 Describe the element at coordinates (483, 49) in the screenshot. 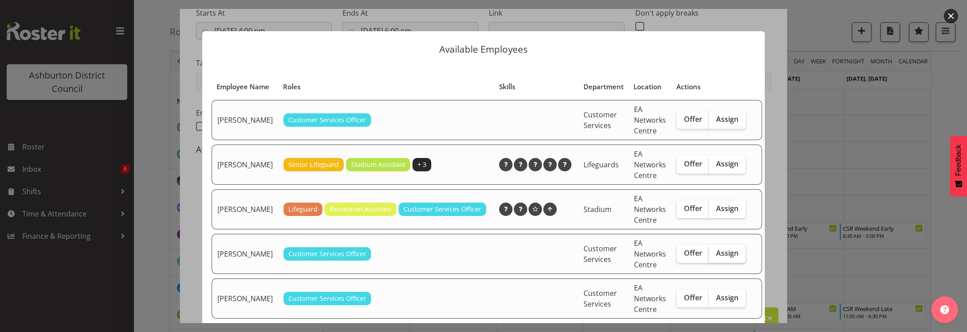

I see `p: Available Employees` at that location.